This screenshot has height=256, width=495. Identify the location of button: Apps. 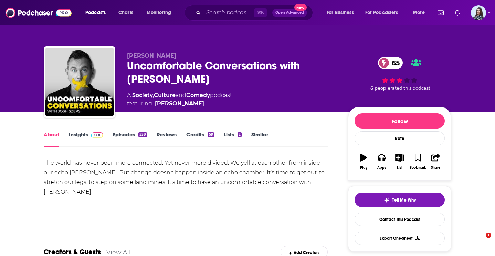
(382, 162).